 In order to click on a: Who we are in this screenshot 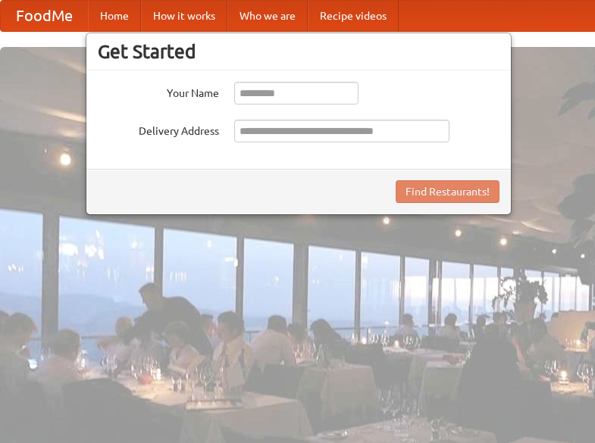, I will do `click(268, 16)`.